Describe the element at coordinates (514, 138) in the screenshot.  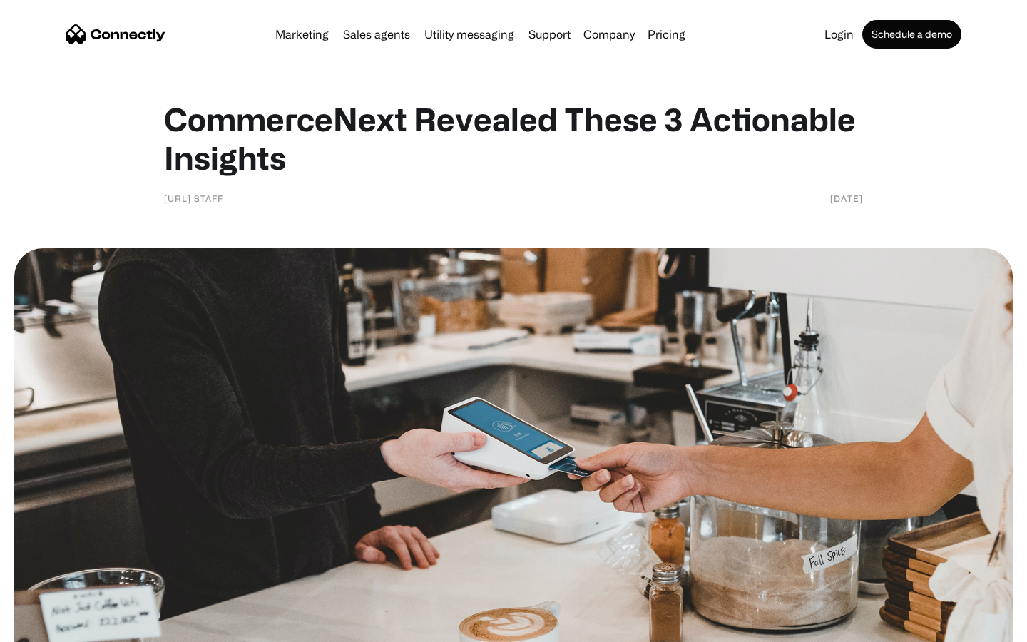
I see `h1: CommerceNext Revealed These 3 Actionable Insights` at that location.